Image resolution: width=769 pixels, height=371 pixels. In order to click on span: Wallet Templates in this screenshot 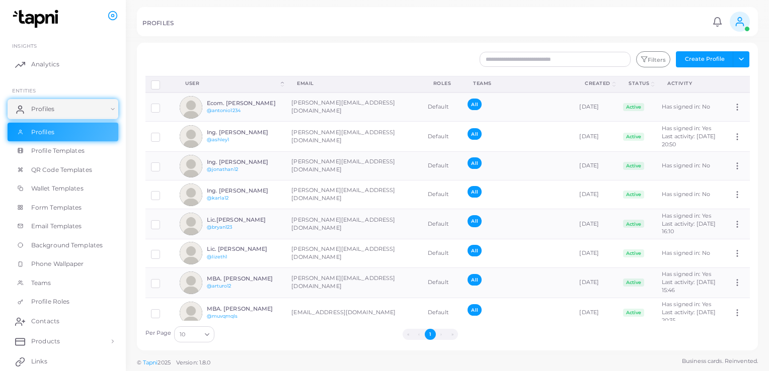, I will do `click(57, 189)`.